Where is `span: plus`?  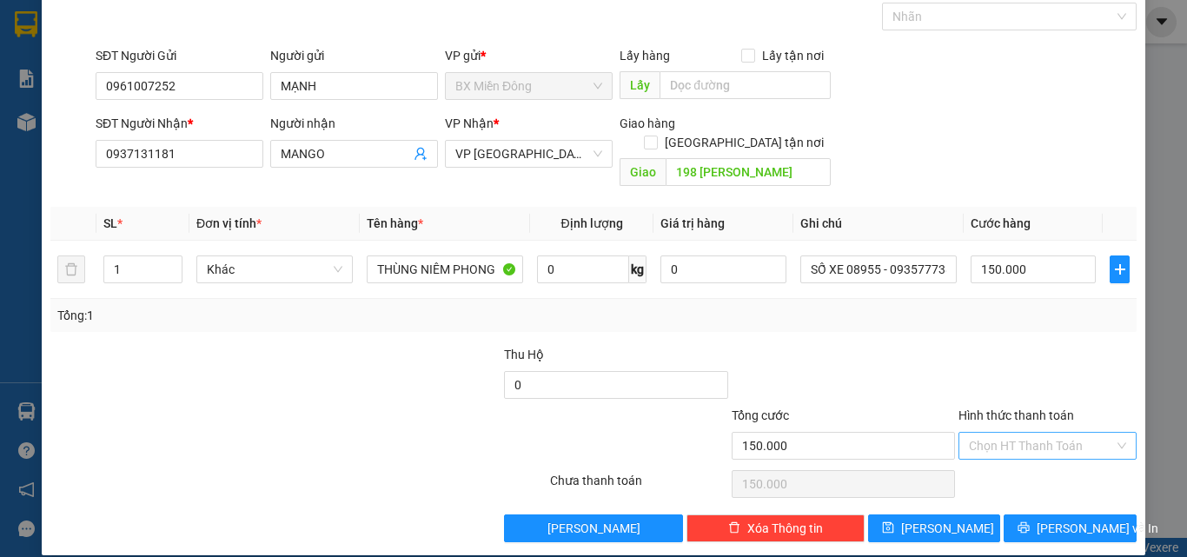 span: plus is located at coordinates (1119, 269).